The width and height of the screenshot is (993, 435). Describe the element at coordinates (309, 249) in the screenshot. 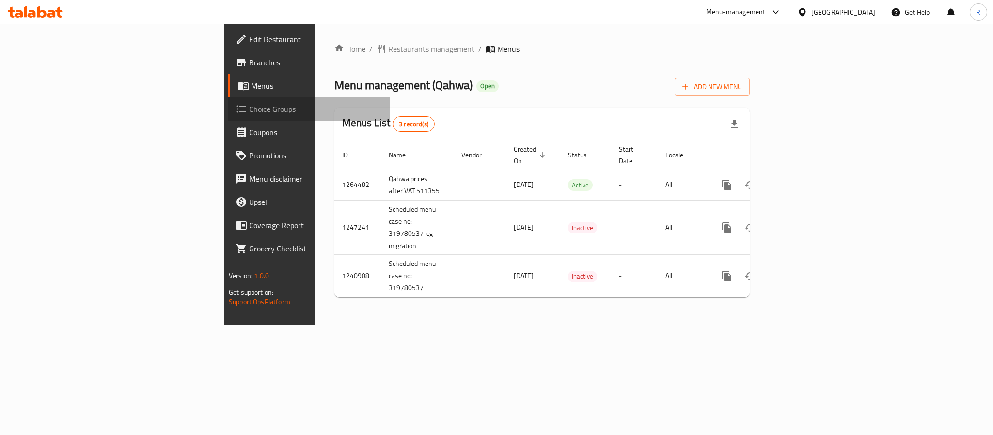

I see `a: Grocery Checklist` at that location.